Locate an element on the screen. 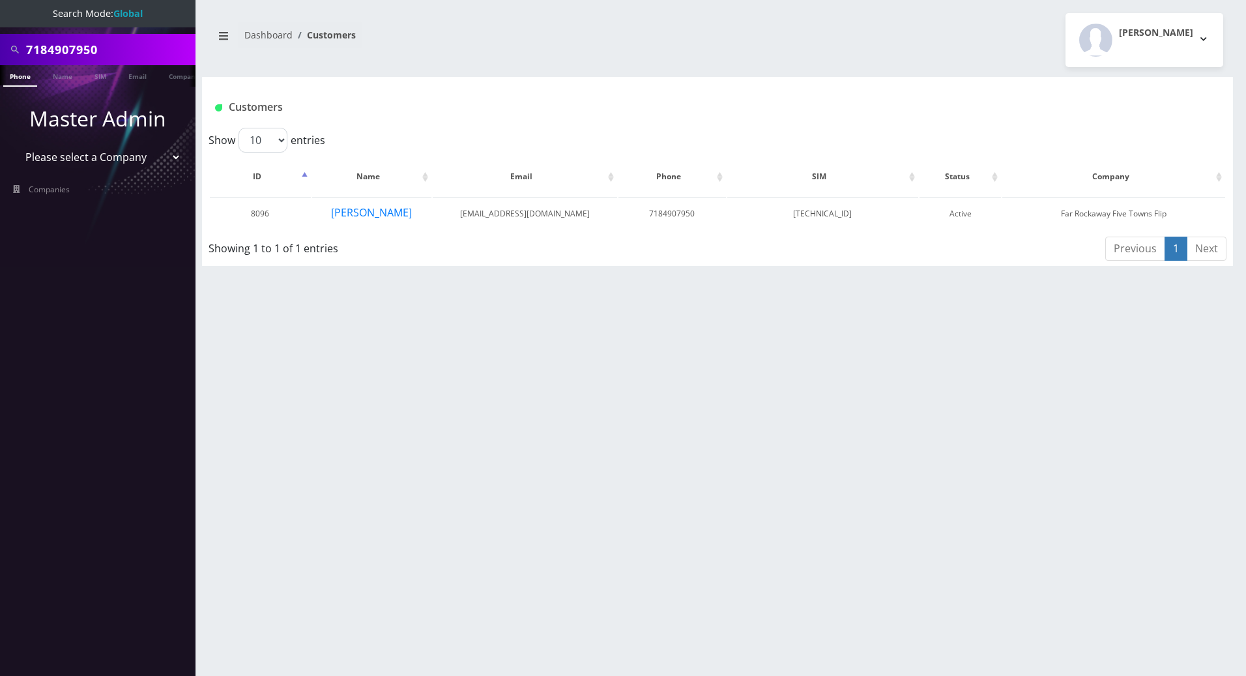  span: Companies is located at coordinates (49, 189).